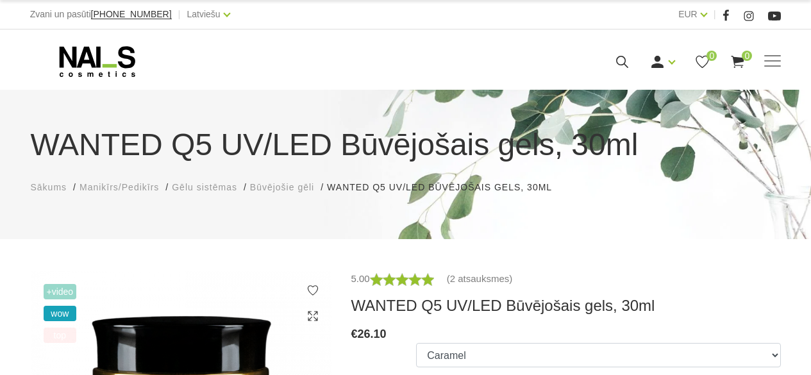 The image size is (811, 375). Describe the element at coordinates (204, 187) in the screenshot. I see `a: Gēlu sistēmas` at that location.